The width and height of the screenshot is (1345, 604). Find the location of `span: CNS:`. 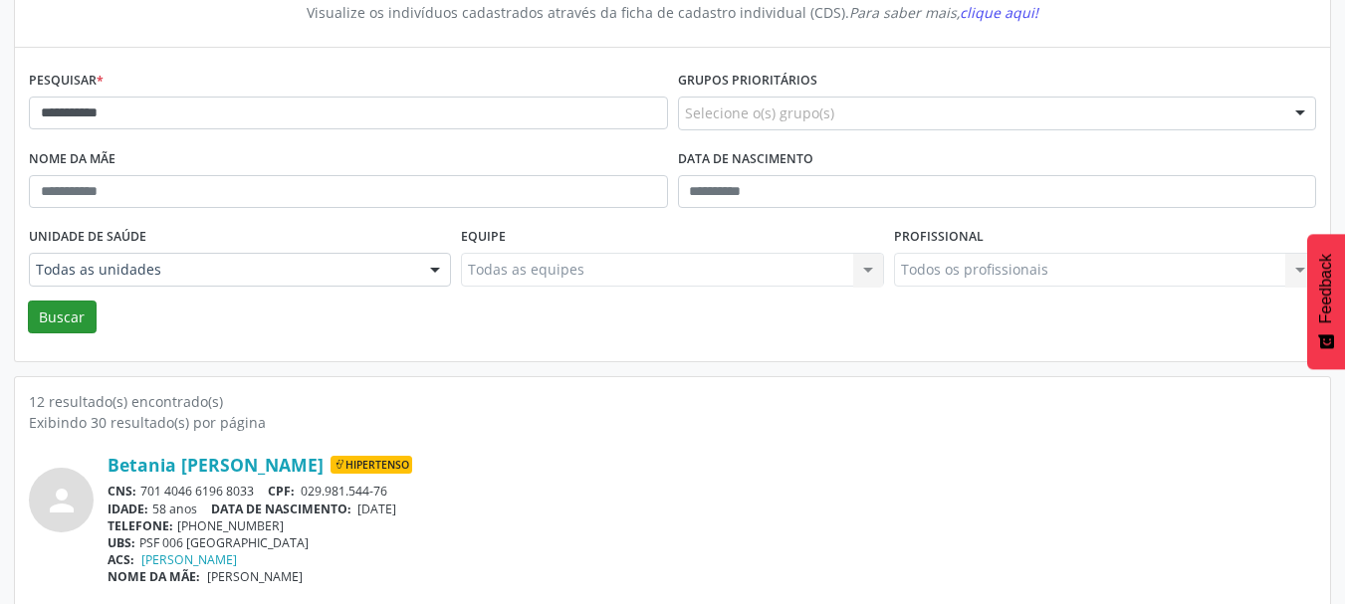

span: CNS: is located at coordinates (121, 491).